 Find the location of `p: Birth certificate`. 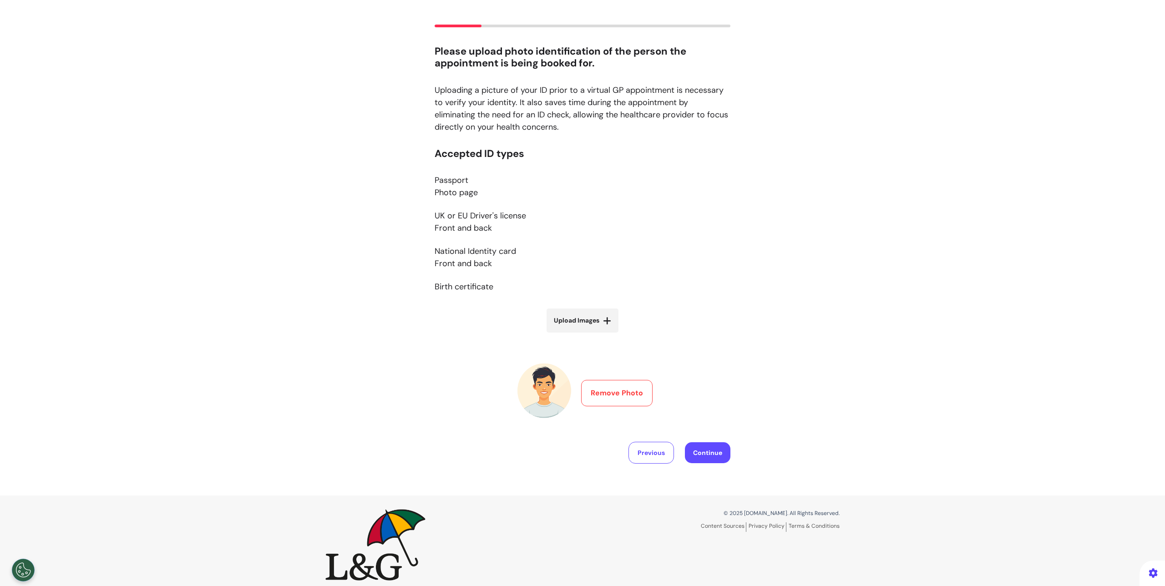

p: Birth certificate is located at coordinates (582, 287).